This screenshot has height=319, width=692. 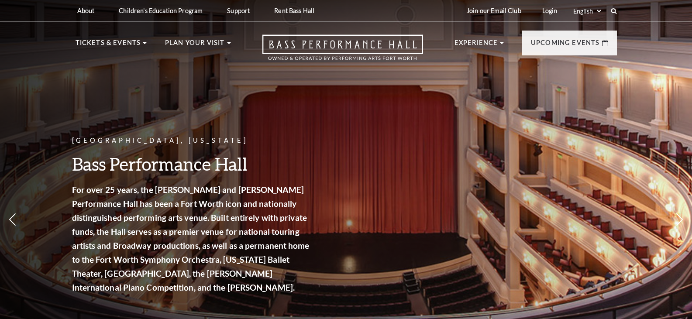 What do you see at coordinates (294, 10) in the screenshot?
I see `p: Rent Bass Hall` at bounding box center [294, 10].